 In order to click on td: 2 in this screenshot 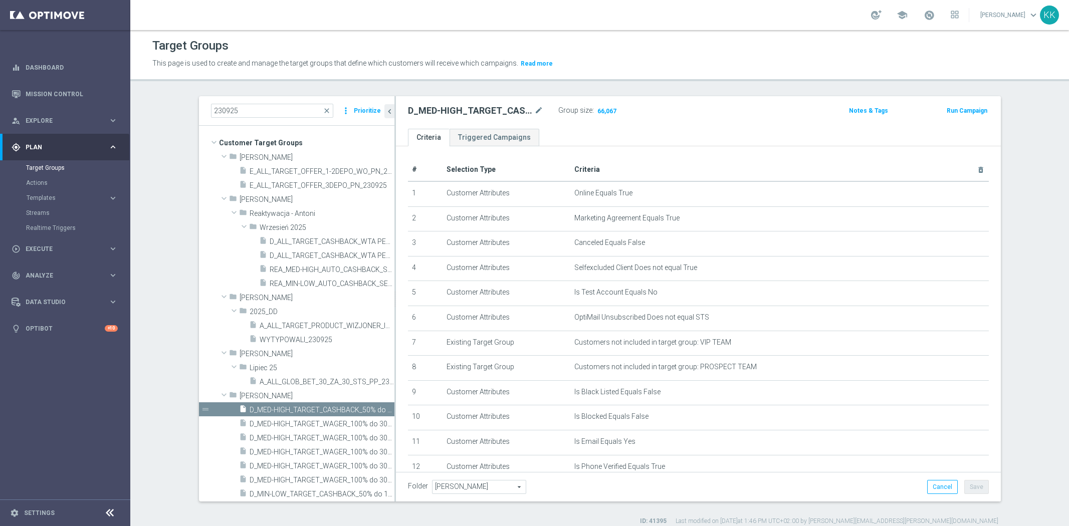, I will do `click(425, 219)`.